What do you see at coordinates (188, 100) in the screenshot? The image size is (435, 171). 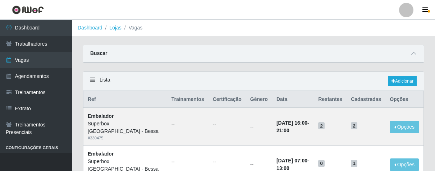 I see `th: Trainamentos` at bounding box center [188, 100].